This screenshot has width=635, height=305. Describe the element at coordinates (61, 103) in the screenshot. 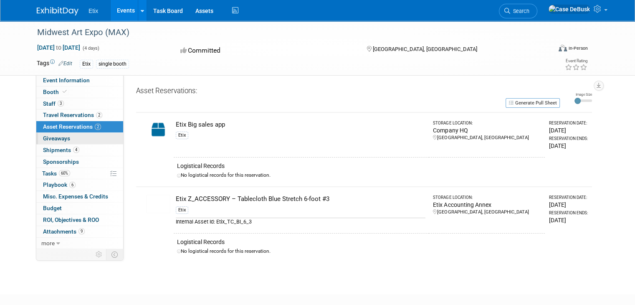

I see `span: 3` at that location.